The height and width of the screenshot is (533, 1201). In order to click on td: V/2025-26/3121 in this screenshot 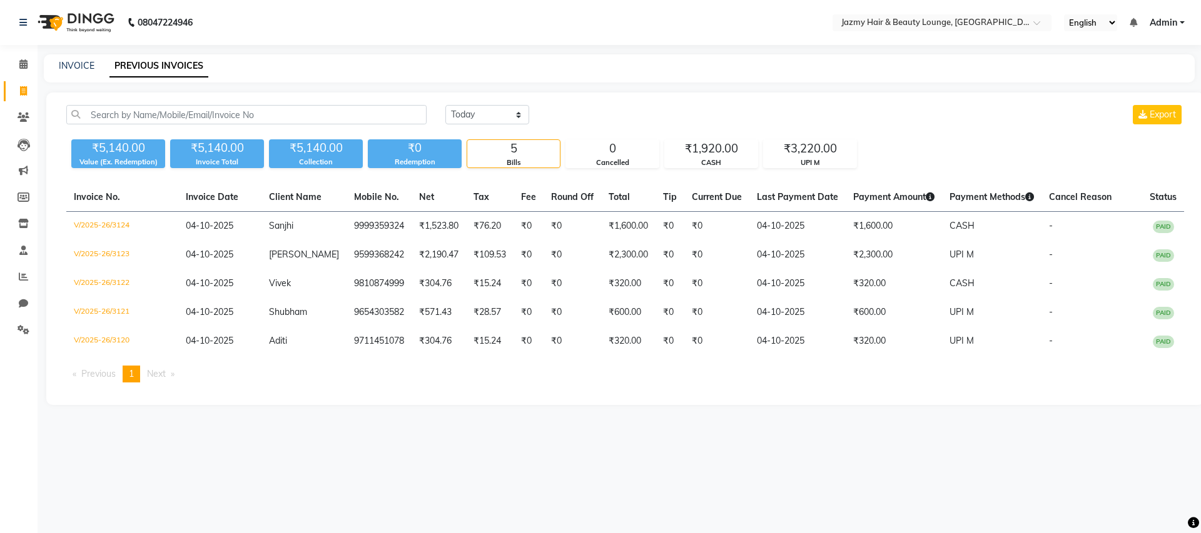, I will do `click(122, 313)`.